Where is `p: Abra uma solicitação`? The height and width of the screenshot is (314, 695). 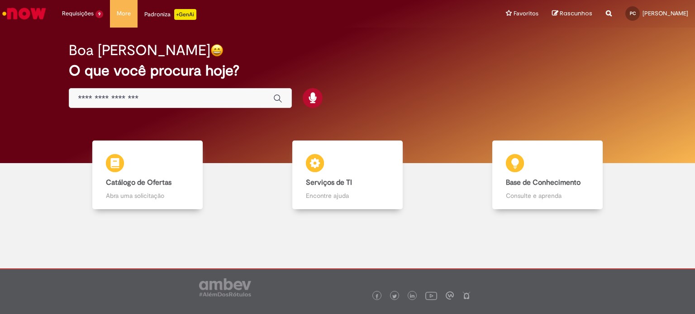
p: Abra uma solicitação is located at coordinates (147, 196).